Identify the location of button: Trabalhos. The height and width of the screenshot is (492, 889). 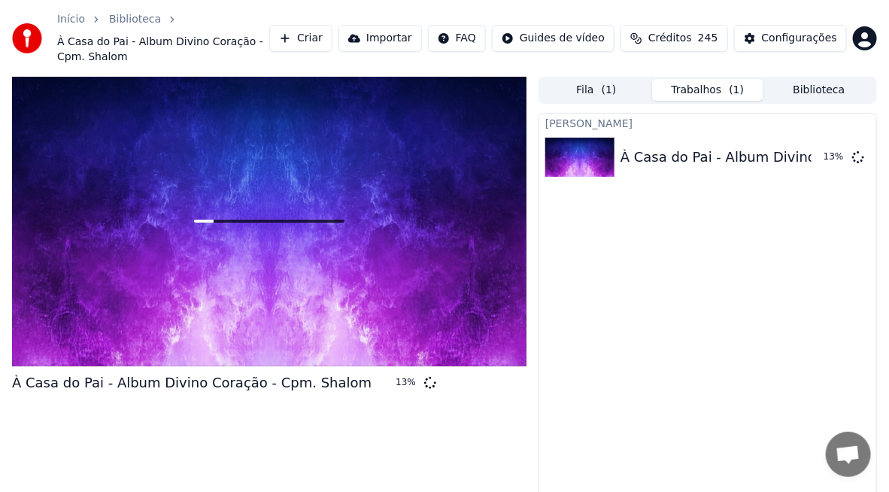
(708, 90).